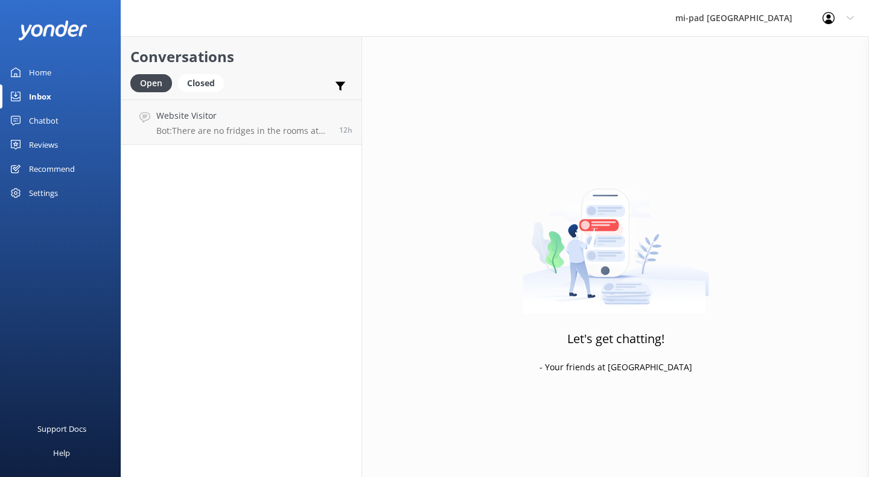 The width and height of the screenshot is (869, 477). What do you see at coordinates (243, 116) in the screenshot?
I see `h4: Website Visitor` at bounding box center [243, 116].